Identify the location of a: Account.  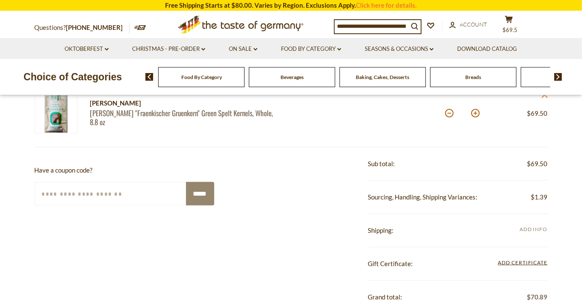
(468, 25).